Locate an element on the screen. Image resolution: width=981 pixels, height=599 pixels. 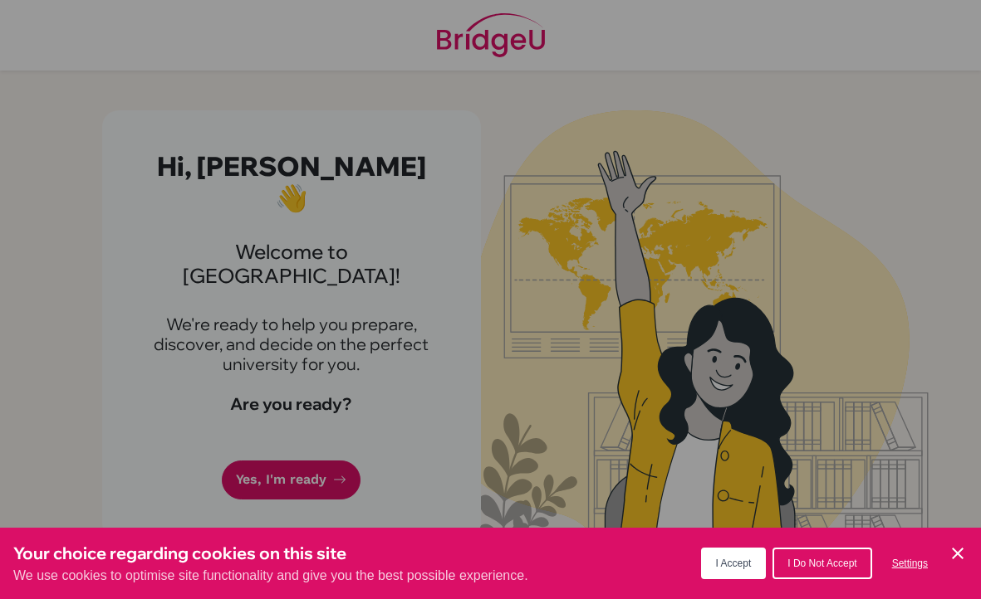
button: I Accept is located at coordinates (733, 564).